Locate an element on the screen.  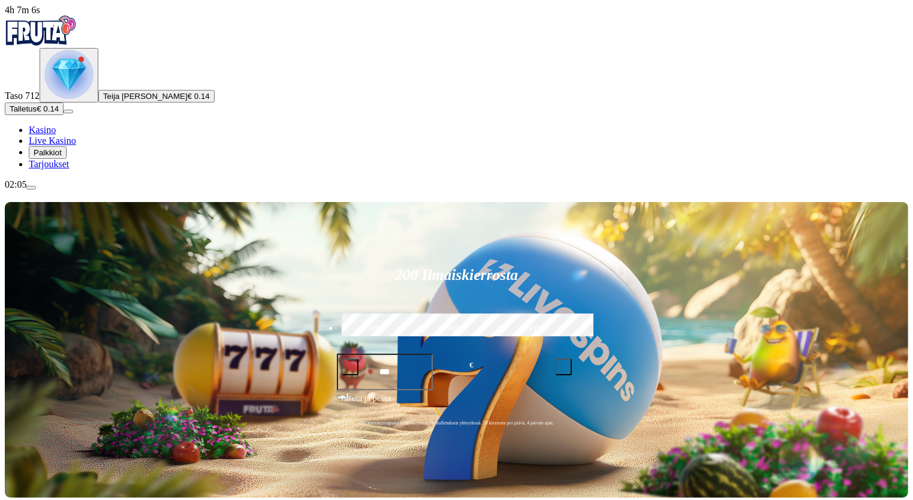
button: Talleta ja pelaa is located at coordinates (457, 403).